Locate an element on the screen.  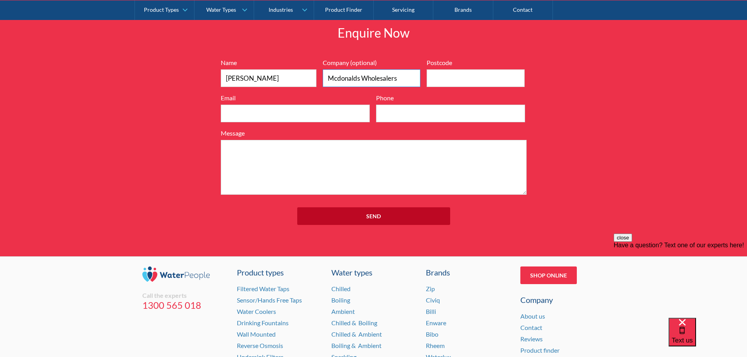
label: Company (optional) is located at coordinates (372, 63).